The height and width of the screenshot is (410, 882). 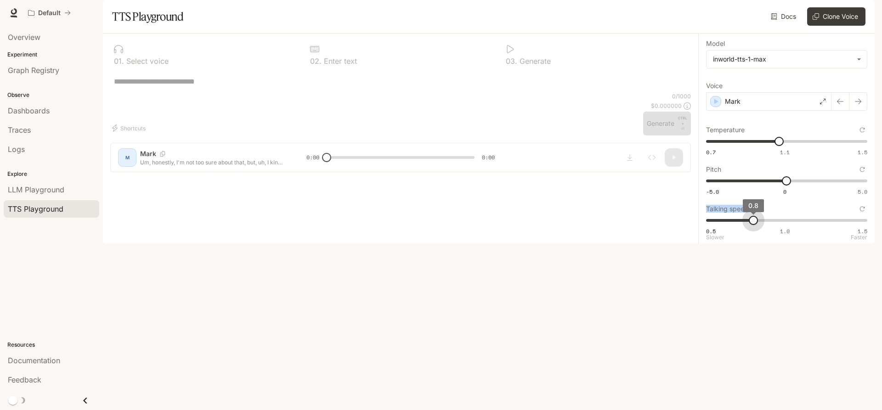 I want to click on span: 0.8, so click(x=753, y=205).